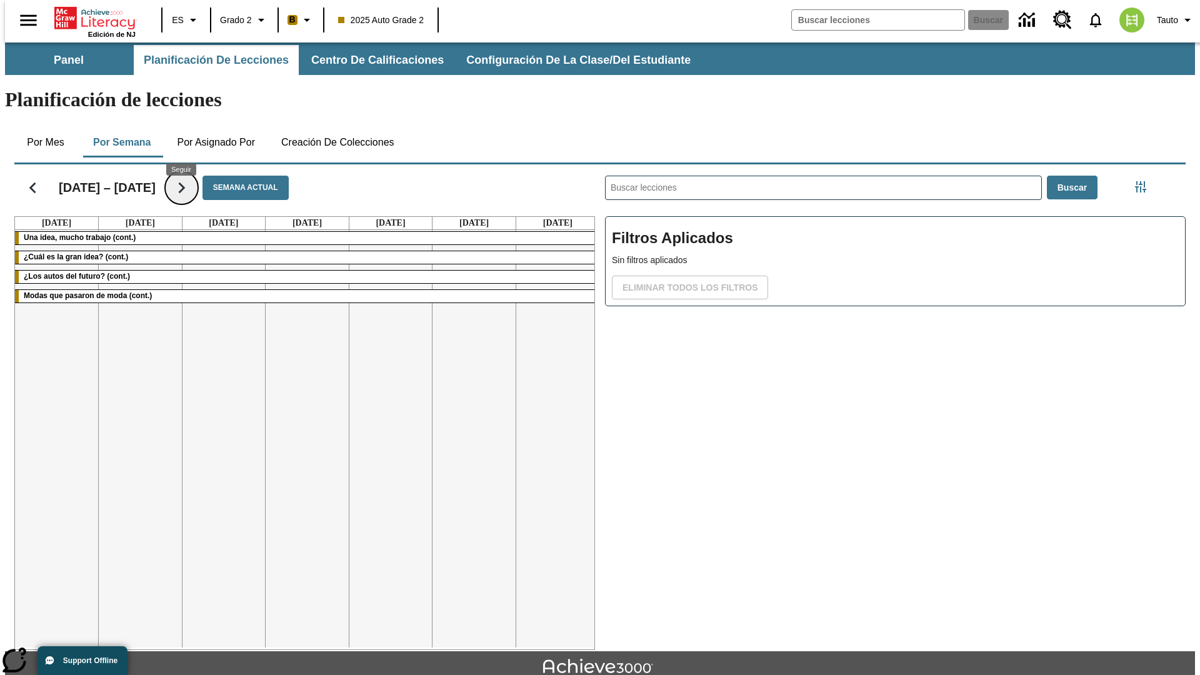  What do you see at coordinates (246, 187) in the screenshot?
I see `button: Semana actual` at bounding box center [246, 187].